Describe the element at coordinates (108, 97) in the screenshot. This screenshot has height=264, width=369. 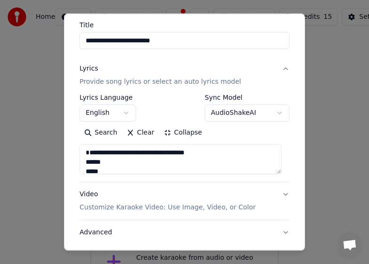
I see `label: Lyrics Language` at that location.